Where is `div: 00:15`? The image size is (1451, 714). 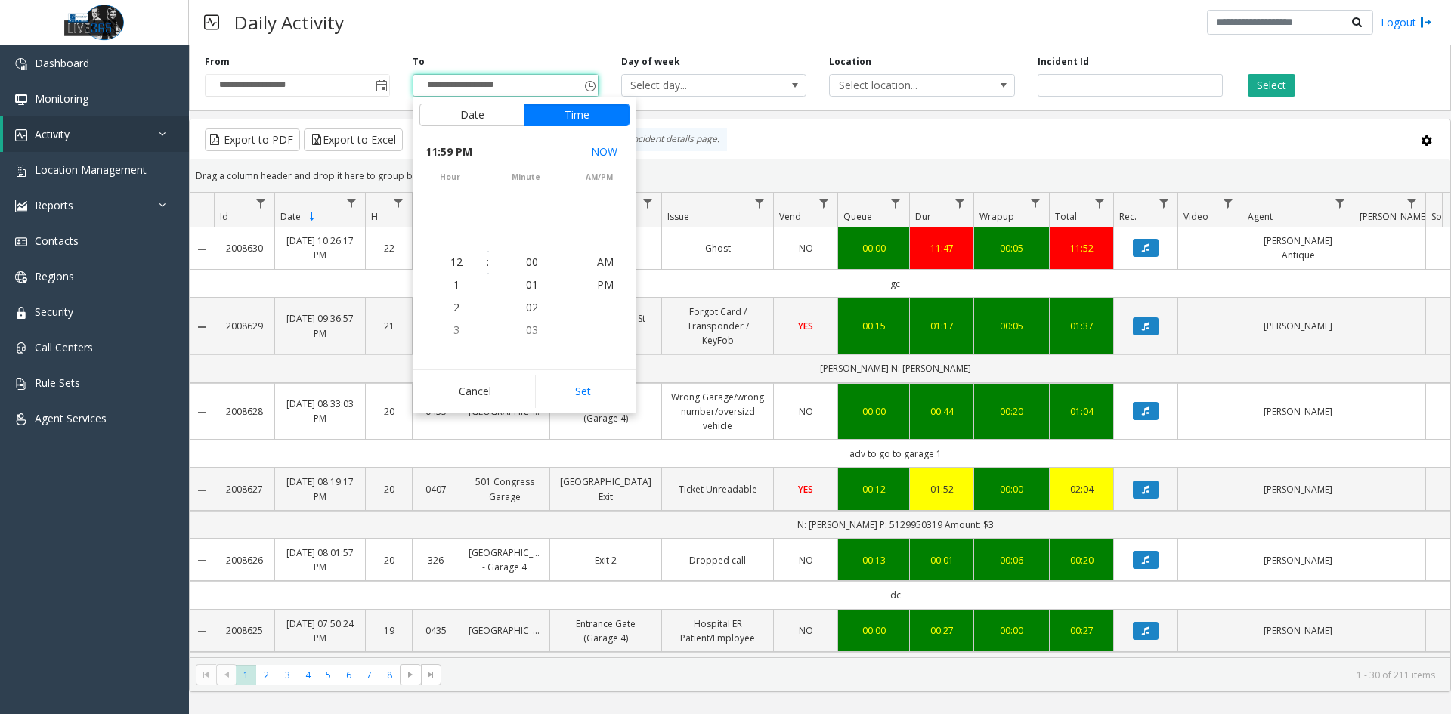
div: 00:15 is located at coordinates (874, 326).